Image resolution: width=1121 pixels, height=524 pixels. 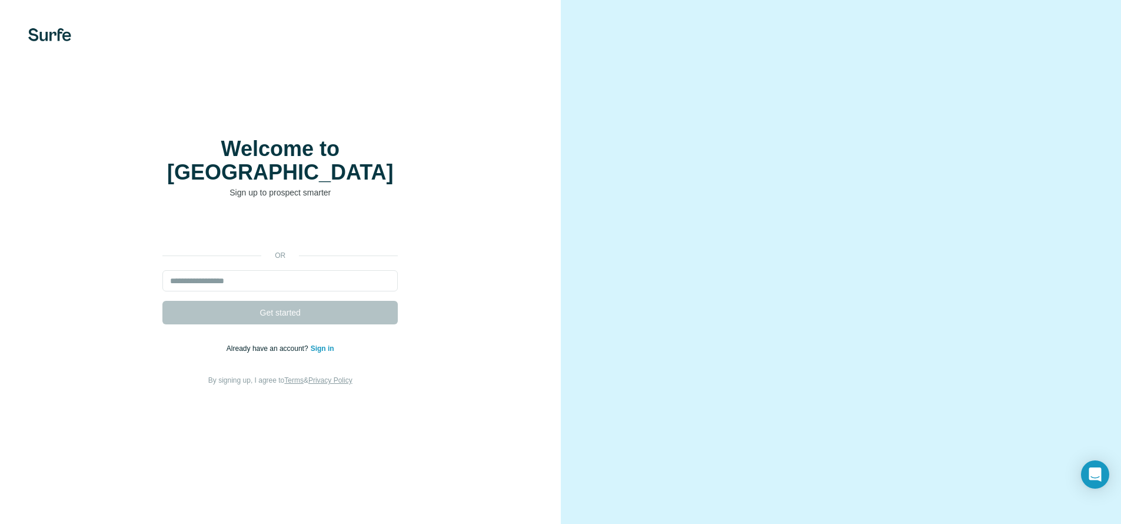 What do you see at coordinates (1095, 474) in the screenshot?
I see `div: Open Intercom Messenger` at bounding box center [1095, 474].